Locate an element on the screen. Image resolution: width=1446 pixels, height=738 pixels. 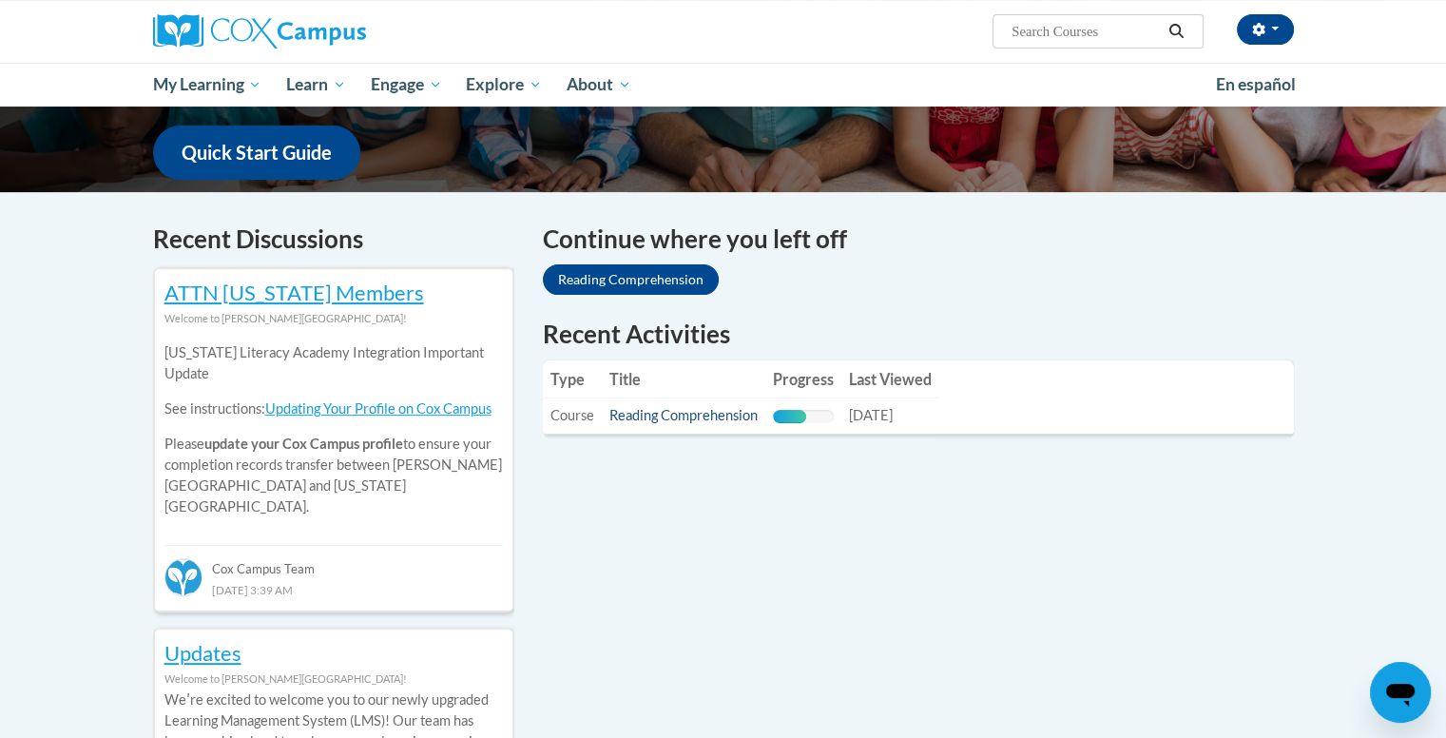
img: Cox Campus Team is located at coordinates (184, 577).